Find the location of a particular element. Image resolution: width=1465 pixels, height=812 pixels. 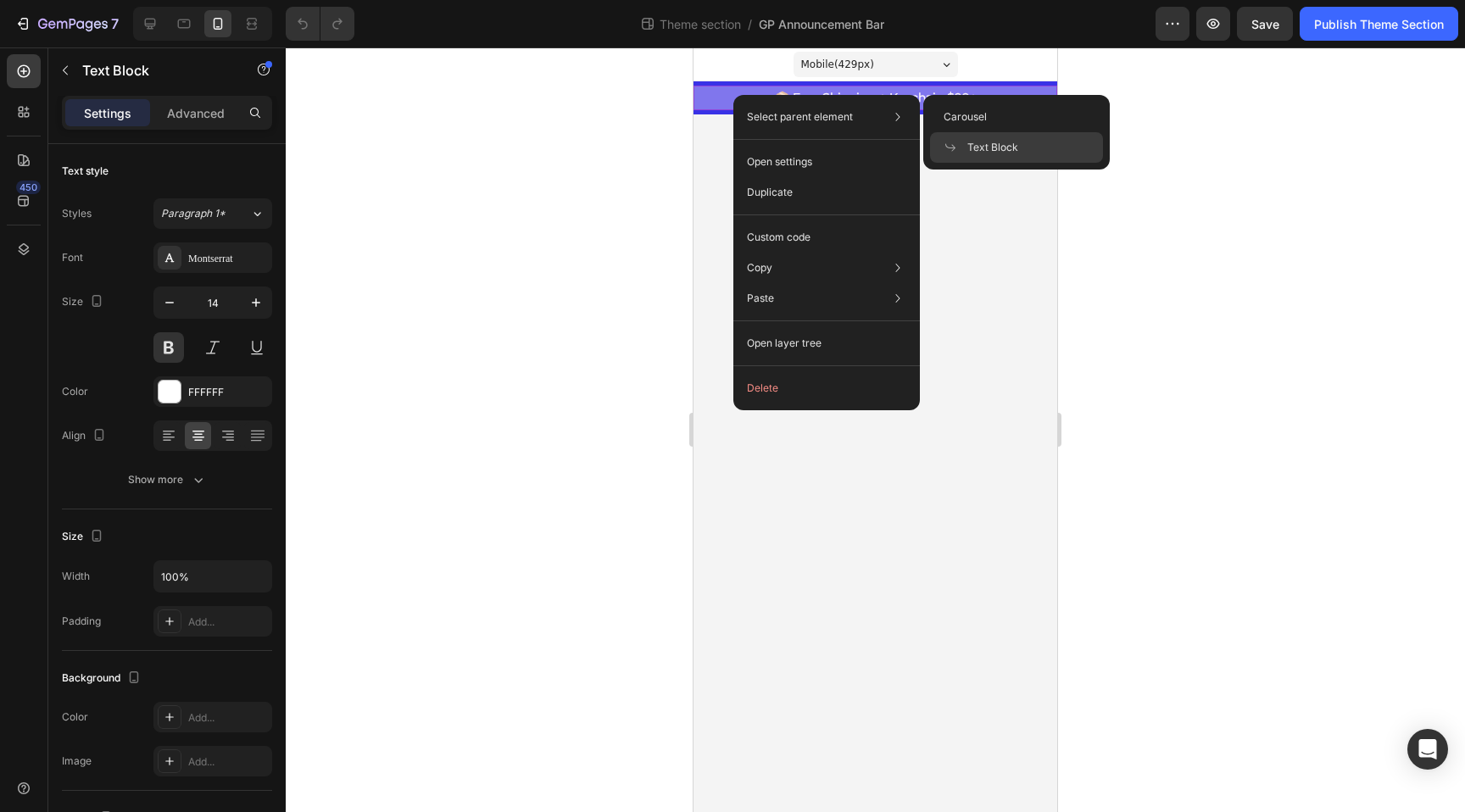

div: 450 is located at coordinates (28, 187).